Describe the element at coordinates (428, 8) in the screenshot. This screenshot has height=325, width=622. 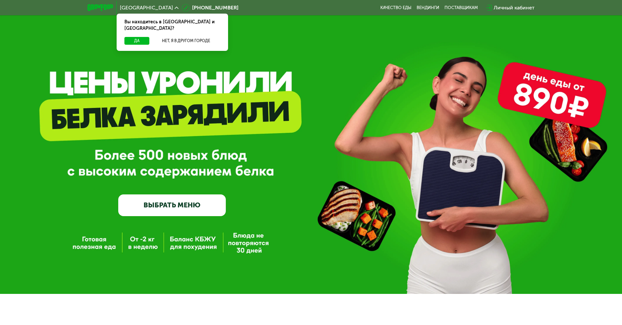
I see `a: Вендинги` at that location.